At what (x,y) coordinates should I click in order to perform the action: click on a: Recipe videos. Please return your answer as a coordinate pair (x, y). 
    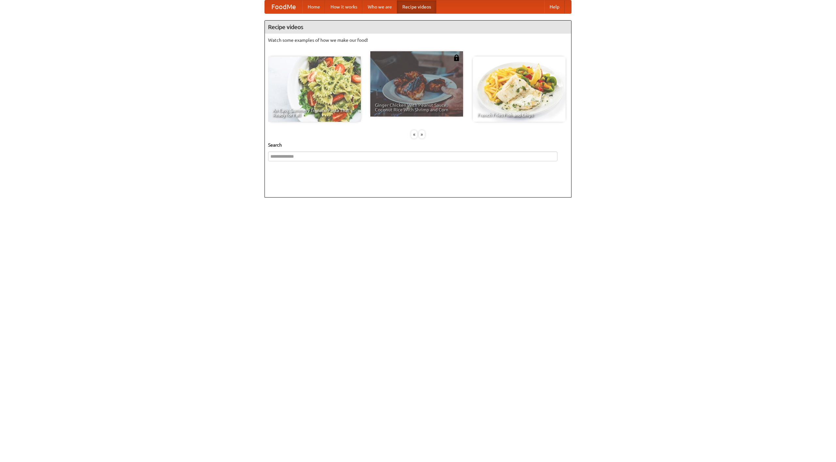
    Looking at the image, I should click on (417, 7).